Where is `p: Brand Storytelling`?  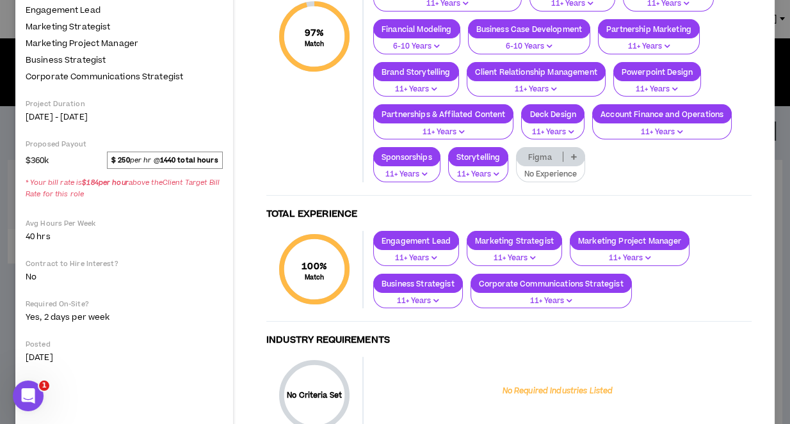 p: Brand Storytelling is located at coordinates (416, 72).